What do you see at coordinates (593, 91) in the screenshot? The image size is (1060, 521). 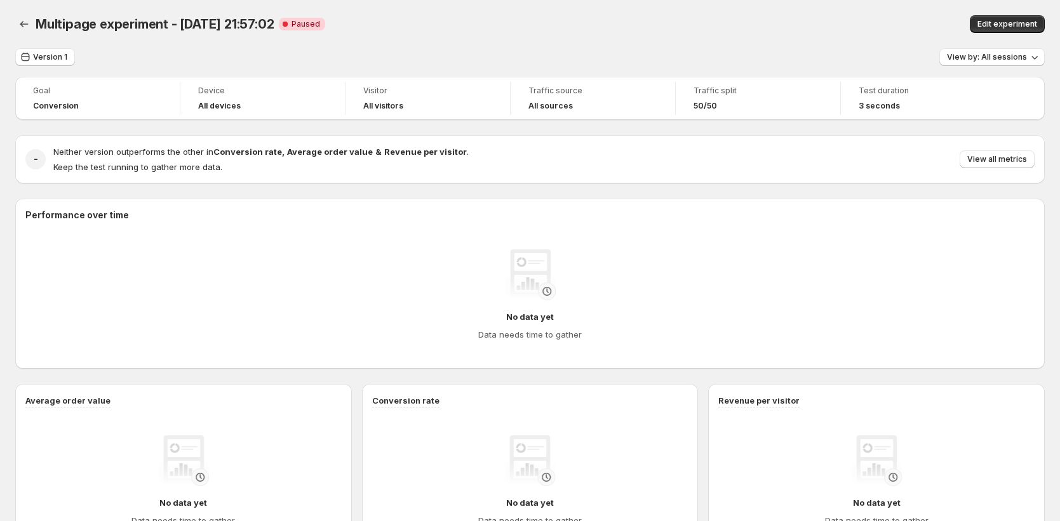 I see `span: Traffic source` at bounding box center [593, 91].